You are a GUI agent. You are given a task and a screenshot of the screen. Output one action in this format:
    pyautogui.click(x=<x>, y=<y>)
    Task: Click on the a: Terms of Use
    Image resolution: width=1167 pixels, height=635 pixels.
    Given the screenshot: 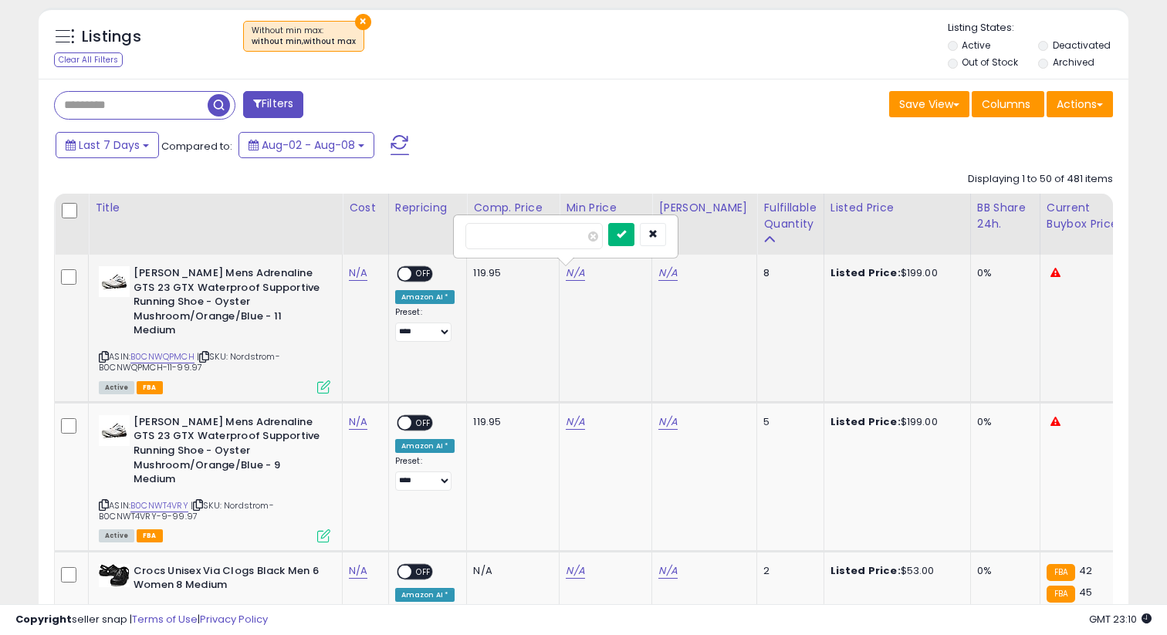 What is the action you would take?
    pyautogui.click(x=164, y=619)
    